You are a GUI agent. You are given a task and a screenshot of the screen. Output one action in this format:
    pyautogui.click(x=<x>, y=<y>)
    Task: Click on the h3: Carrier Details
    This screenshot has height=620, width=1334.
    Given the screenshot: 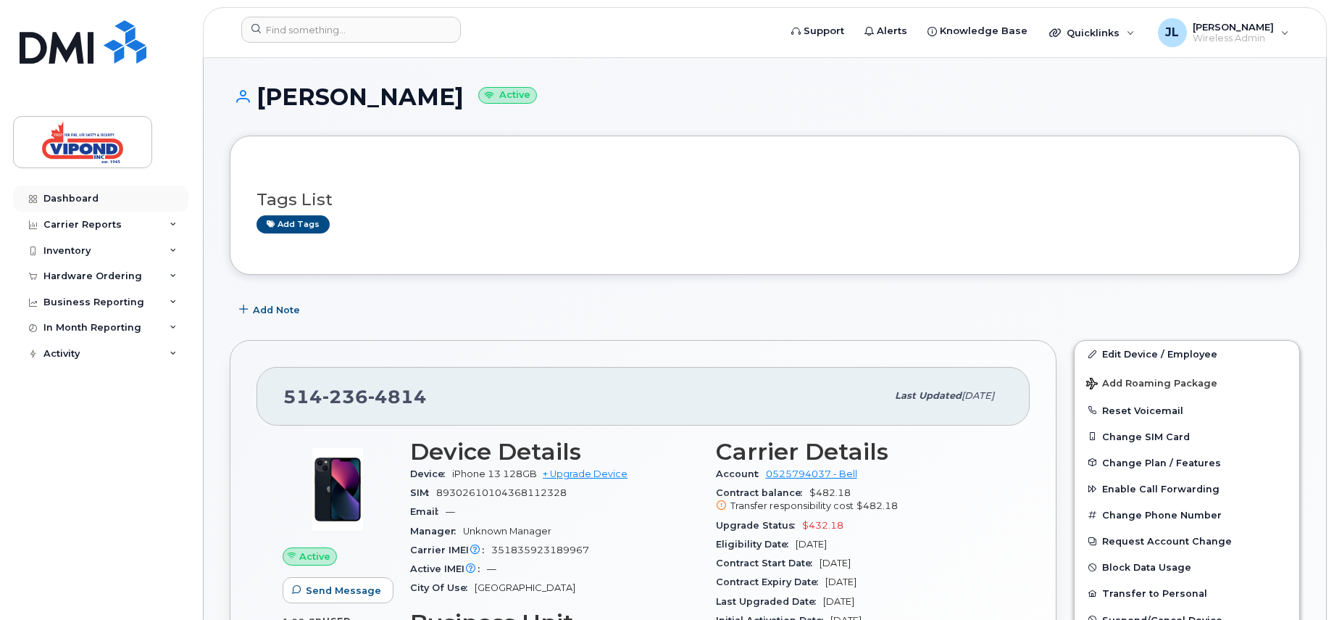 What is the action you would take?
    pyautogui.click(x=860, y=452)
    